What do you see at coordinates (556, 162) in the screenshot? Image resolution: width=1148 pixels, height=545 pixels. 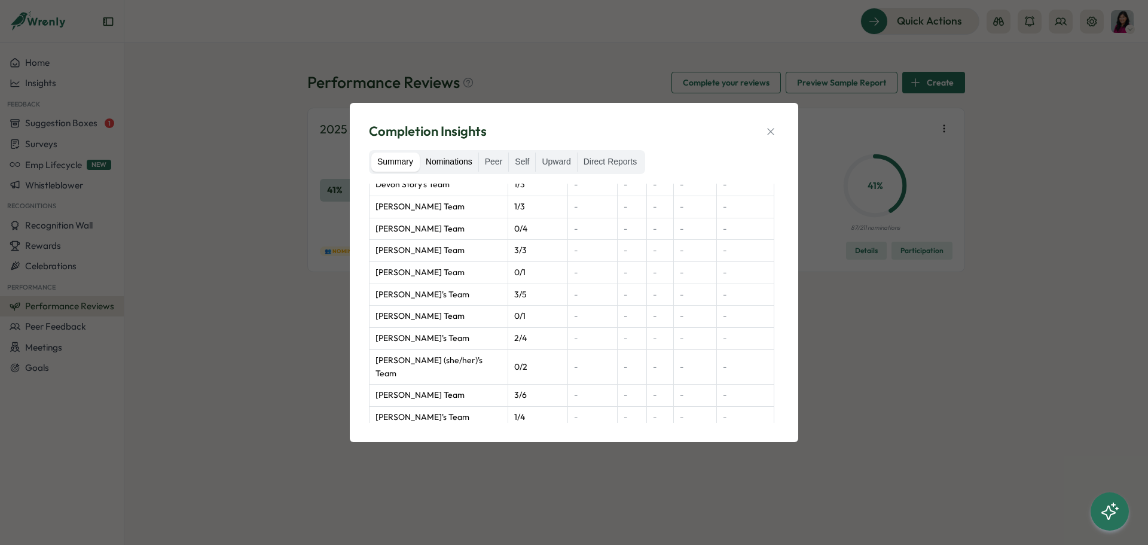 I see `label: Upward` at bounding box center [556, 162].